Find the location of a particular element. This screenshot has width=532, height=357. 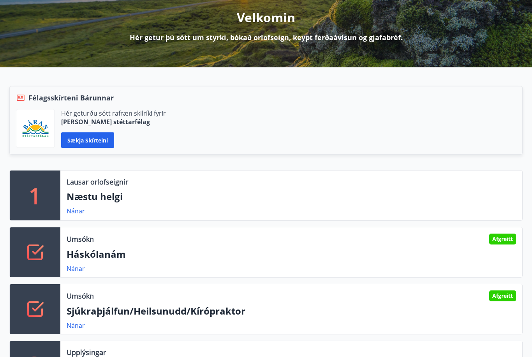

p: Velkomin is located at coordinates (266, 18).